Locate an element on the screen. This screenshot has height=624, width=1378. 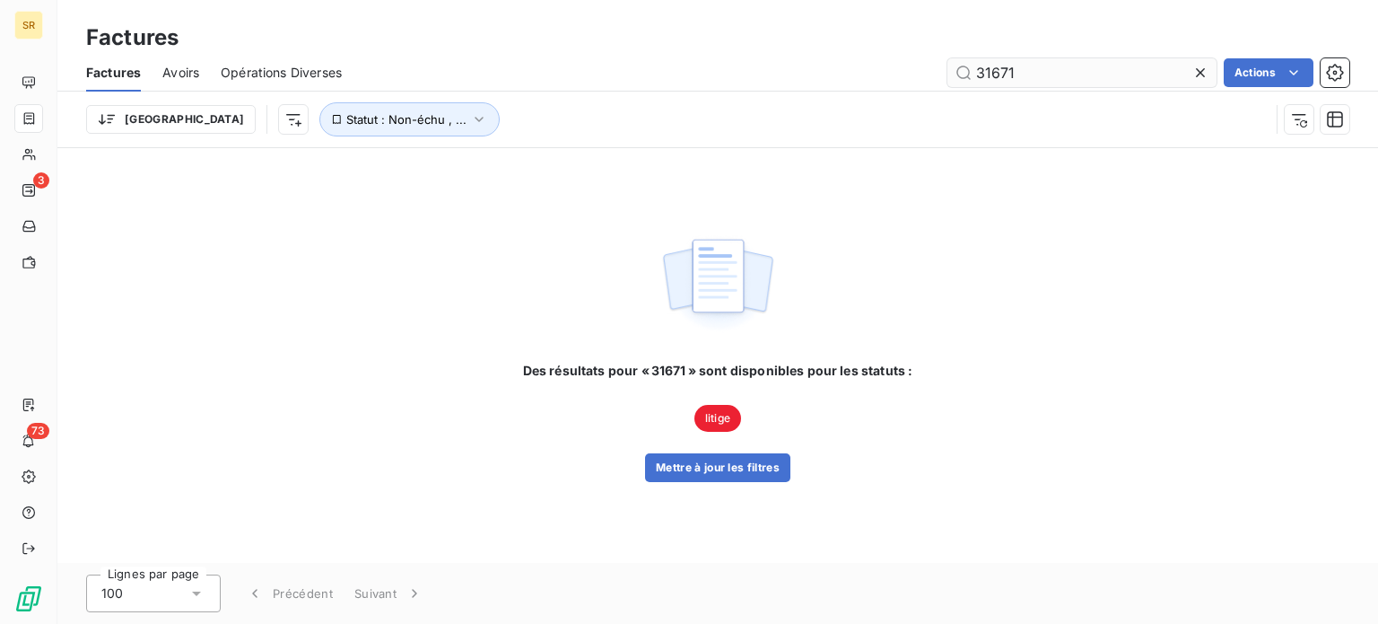
img: Logo LeanPay is located at coordinates (29, 599).